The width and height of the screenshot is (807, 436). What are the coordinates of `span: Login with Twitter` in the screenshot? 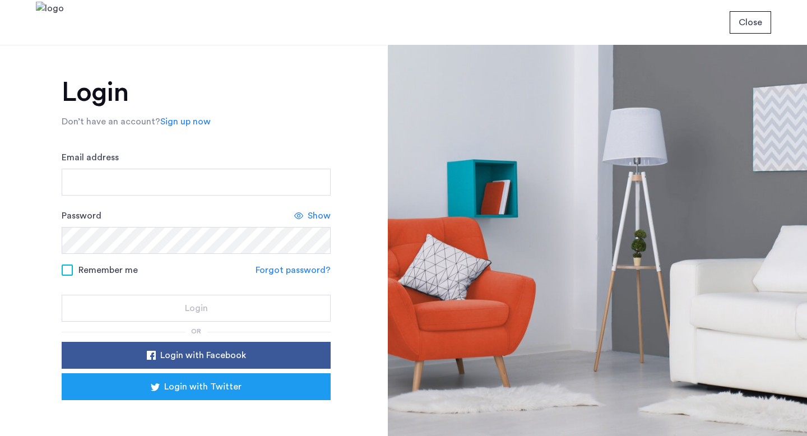 It's located at (203, 387).